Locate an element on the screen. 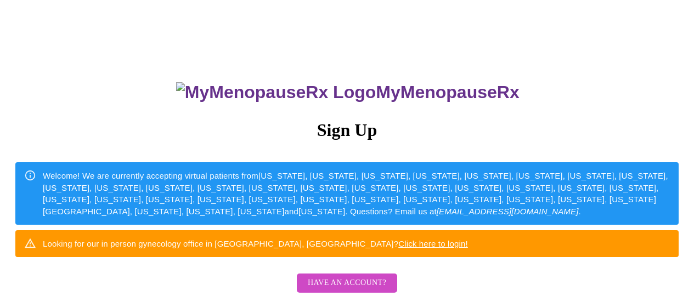 The image size is (694, 302). img: MyMenopauseRx Logo is located at coordinates (276, 92).